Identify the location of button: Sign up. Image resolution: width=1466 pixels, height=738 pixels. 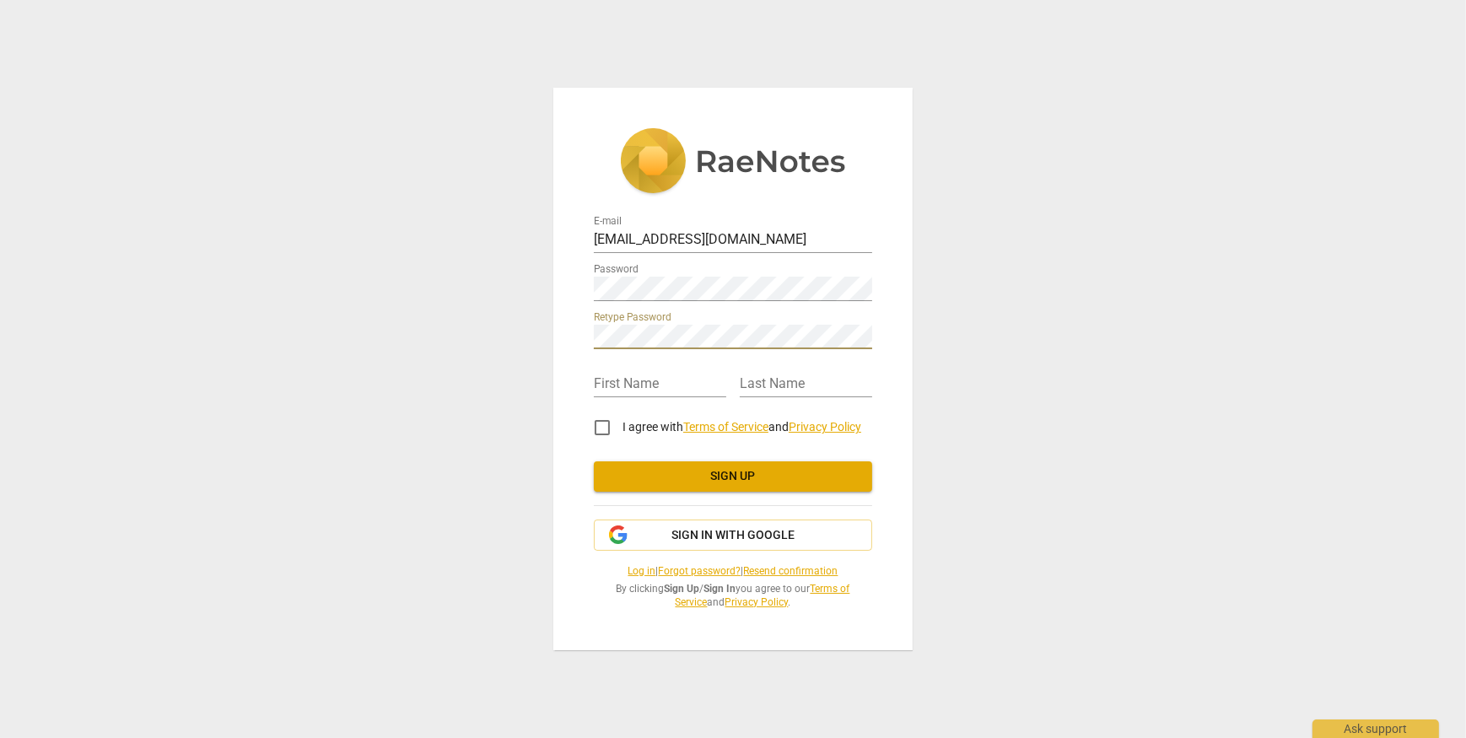
(733, 477).